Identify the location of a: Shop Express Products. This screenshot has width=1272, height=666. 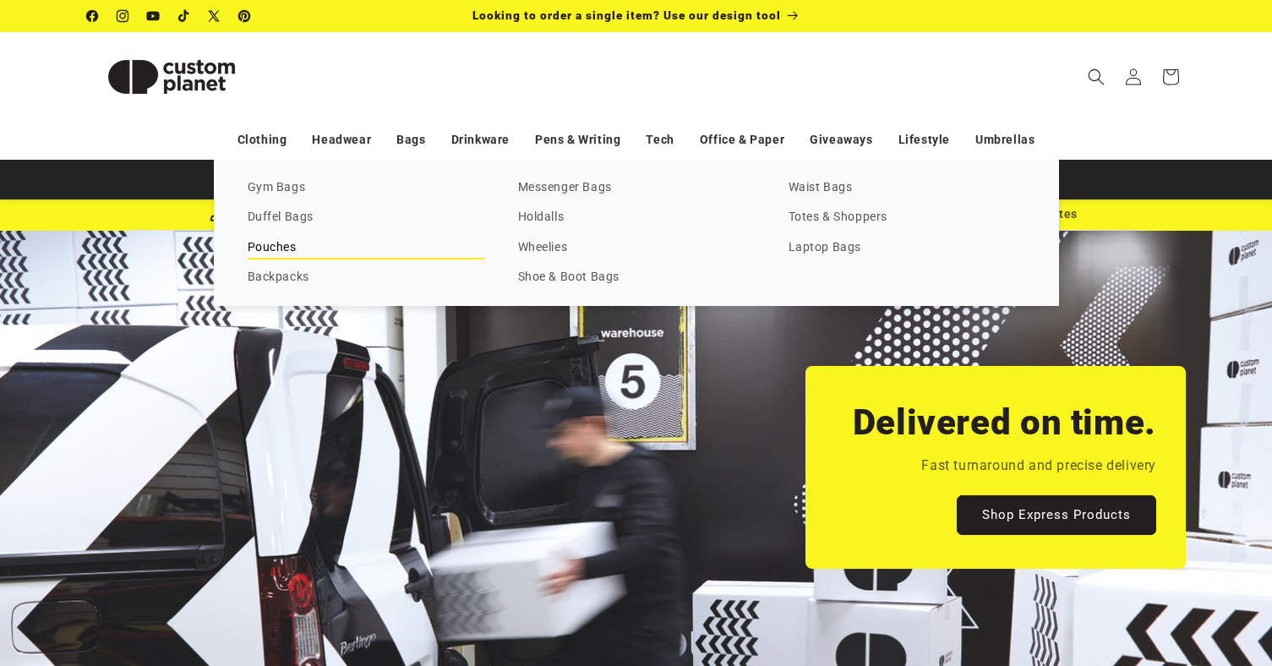
(1056, 514).